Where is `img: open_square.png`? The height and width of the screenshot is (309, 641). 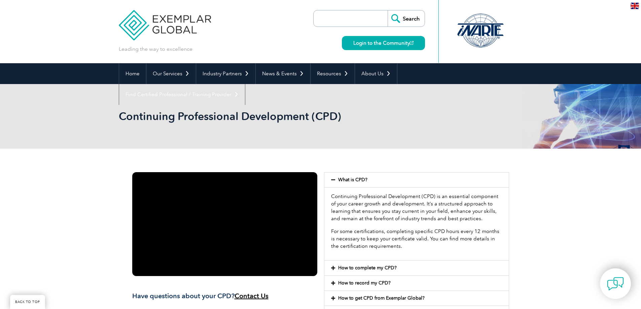 img: open_square.png is located at coordinates (412, 43).